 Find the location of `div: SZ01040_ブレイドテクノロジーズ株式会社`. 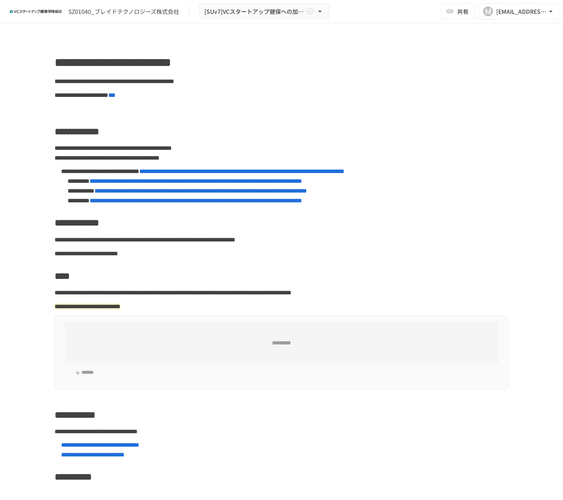

div: SZ01040_ブレイドテクノロジーズ株式会社 is located at coordinates (124, 11).